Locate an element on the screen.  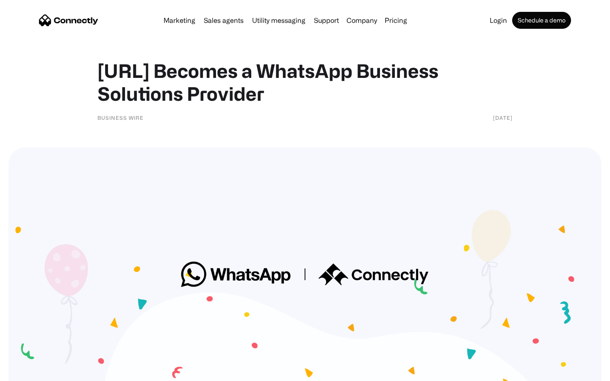
a: Sales agents is located at coordinates (224, 20).